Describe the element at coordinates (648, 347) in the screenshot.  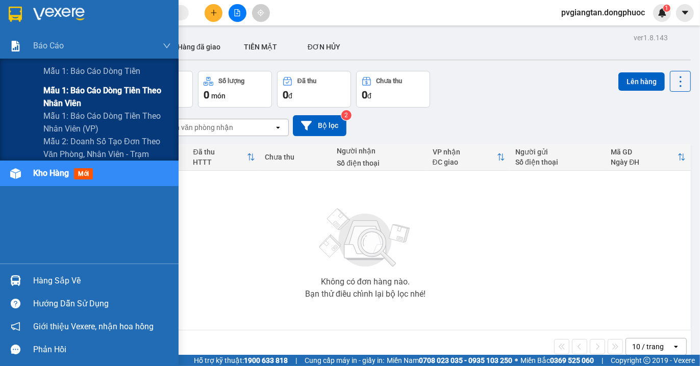
I see `div: 10 / trang` at that location.